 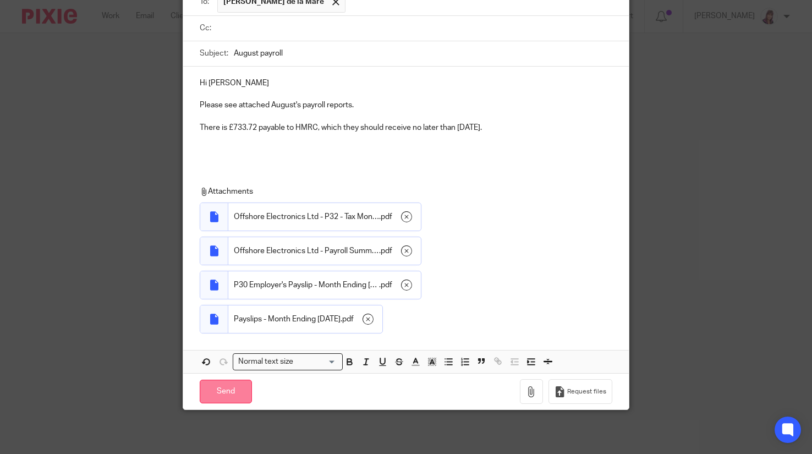 I want to click on p: Please see attached August's payroll reports., so click(x=406, y=105).